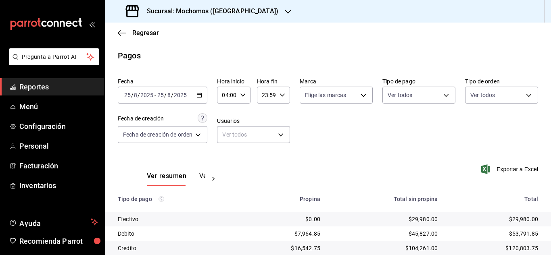 The width and height of the screenshot is (551, 255). Describe the element at coordinates (253, 121) in the screenshot. I see `label: Usuarios` at that location.